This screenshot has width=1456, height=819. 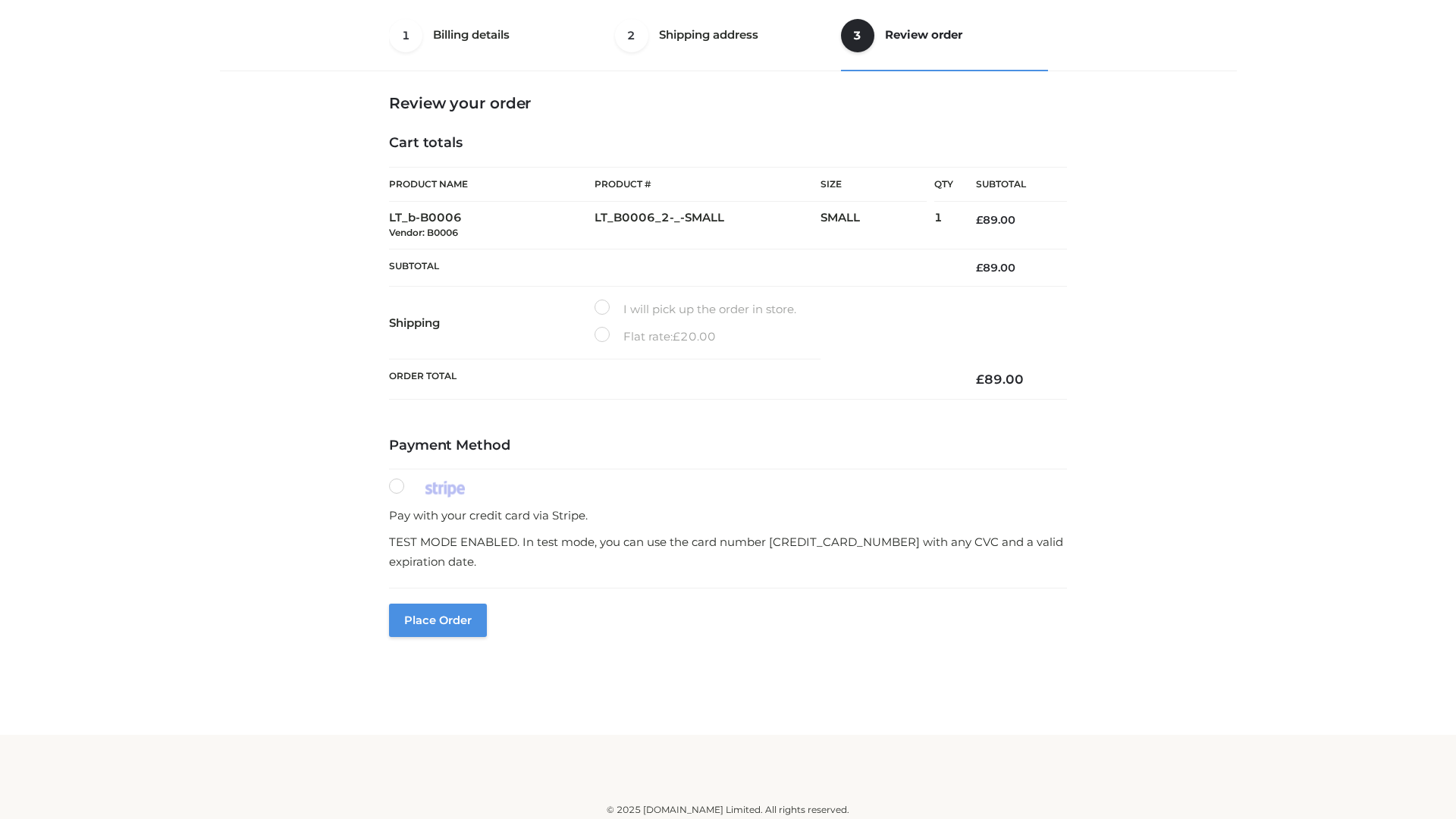 What do you see at coordinates (707, 225) in the screenshot?
I see `td: LT_B0006_2-_-SMALL` at bounding box center [707, 225].